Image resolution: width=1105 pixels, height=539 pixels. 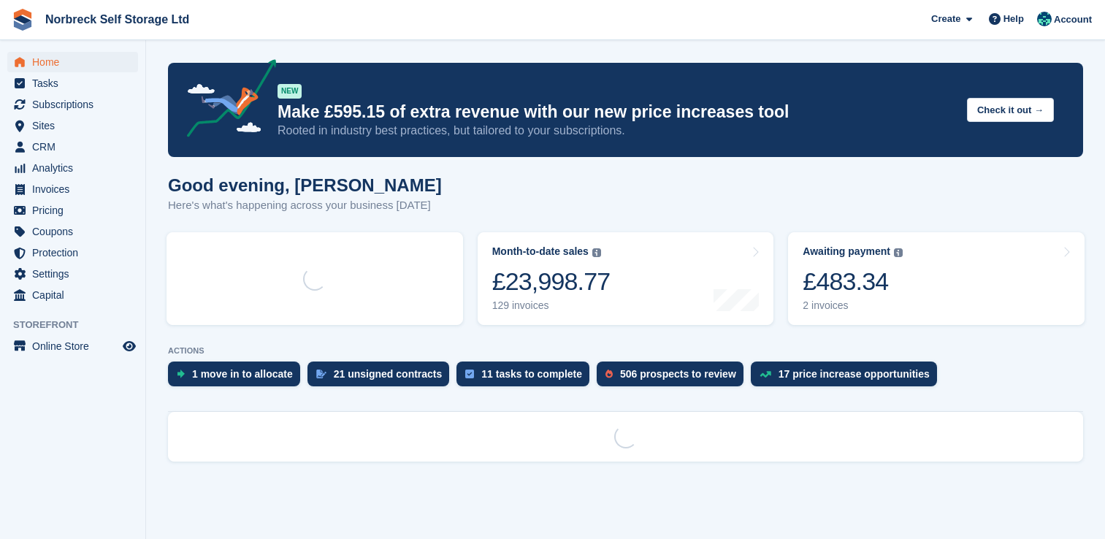 What do you see at coordinates (470, 374) in the screenshot?
I see `img: task-75834270c22a3079a89374b754ae025e5fb1db73e45f91037f5363f120a921f8.svg` at bounding box center [470, 374].